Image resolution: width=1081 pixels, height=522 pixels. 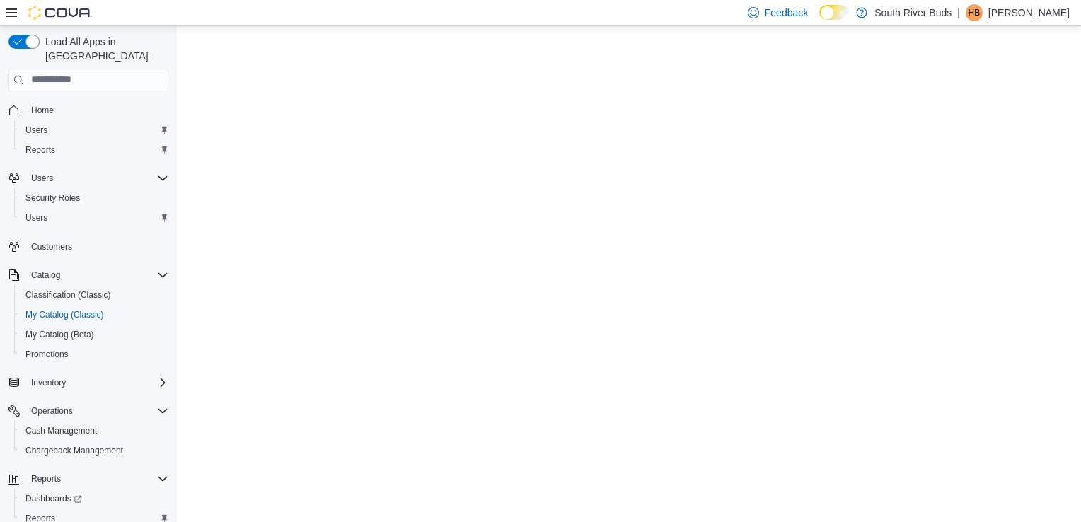 What do you see at coordinates (974, 13) in the screenshot?
I see `div: Heather Brinkman` at bounding box center [974, 13].